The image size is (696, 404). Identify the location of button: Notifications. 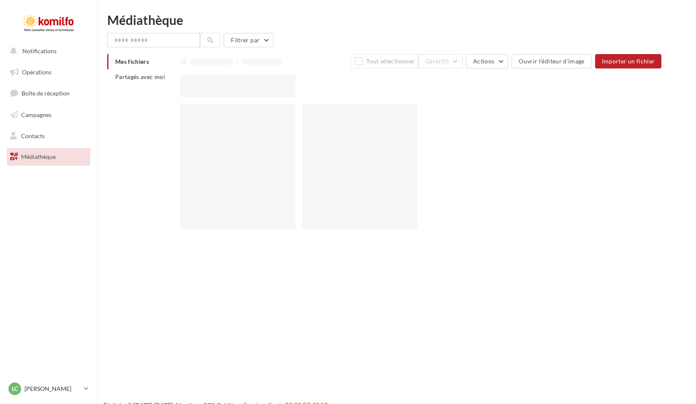
(47, 51).